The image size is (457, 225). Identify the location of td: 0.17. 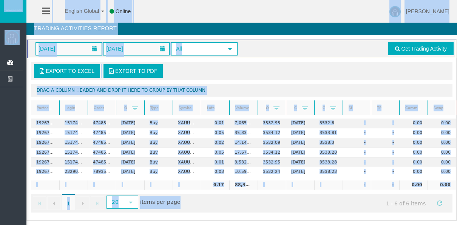
(215, 185).